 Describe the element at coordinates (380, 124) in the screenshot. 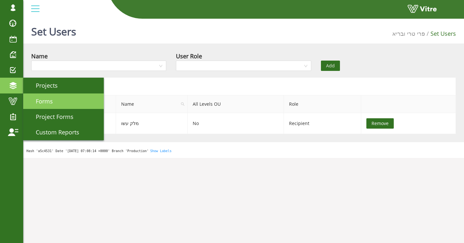

I see `button: Remove` at that location.